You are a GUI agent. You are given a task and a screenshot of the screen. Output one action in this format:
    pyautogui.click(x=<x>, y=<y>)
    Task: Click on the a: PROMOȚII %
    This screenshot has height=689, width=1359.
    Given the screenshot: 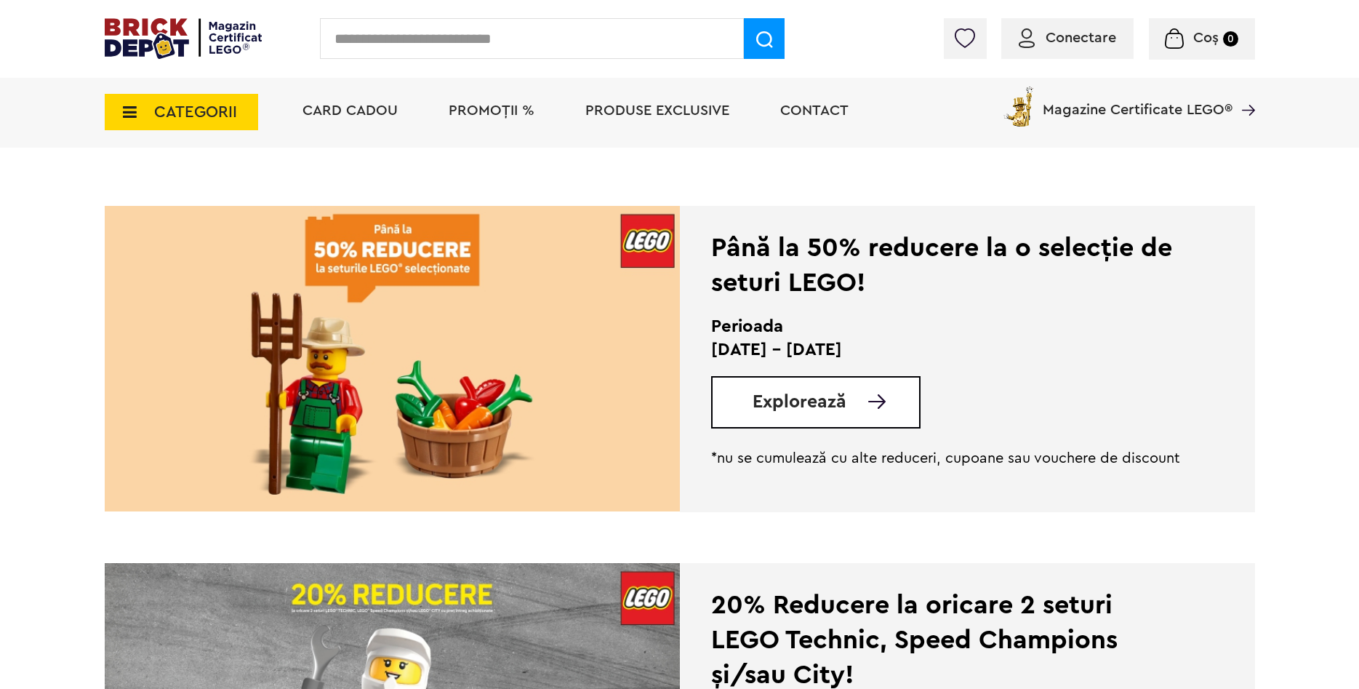 What is the action you would take?
    pyautogui.click(x=492, y=111)
    